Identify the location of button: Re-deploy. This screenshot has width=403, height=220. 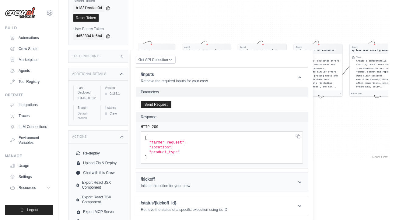
(98, 153).